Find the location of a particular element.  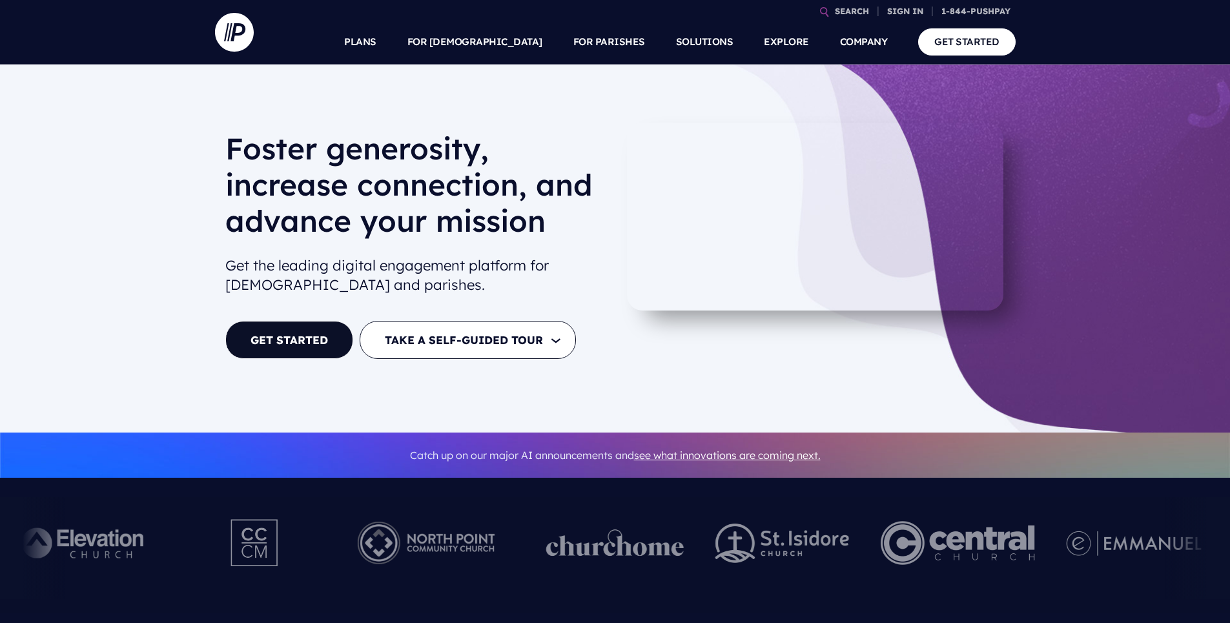

img: Pushpay_Logo__NorthPoint is located at coordinates (426, 543).